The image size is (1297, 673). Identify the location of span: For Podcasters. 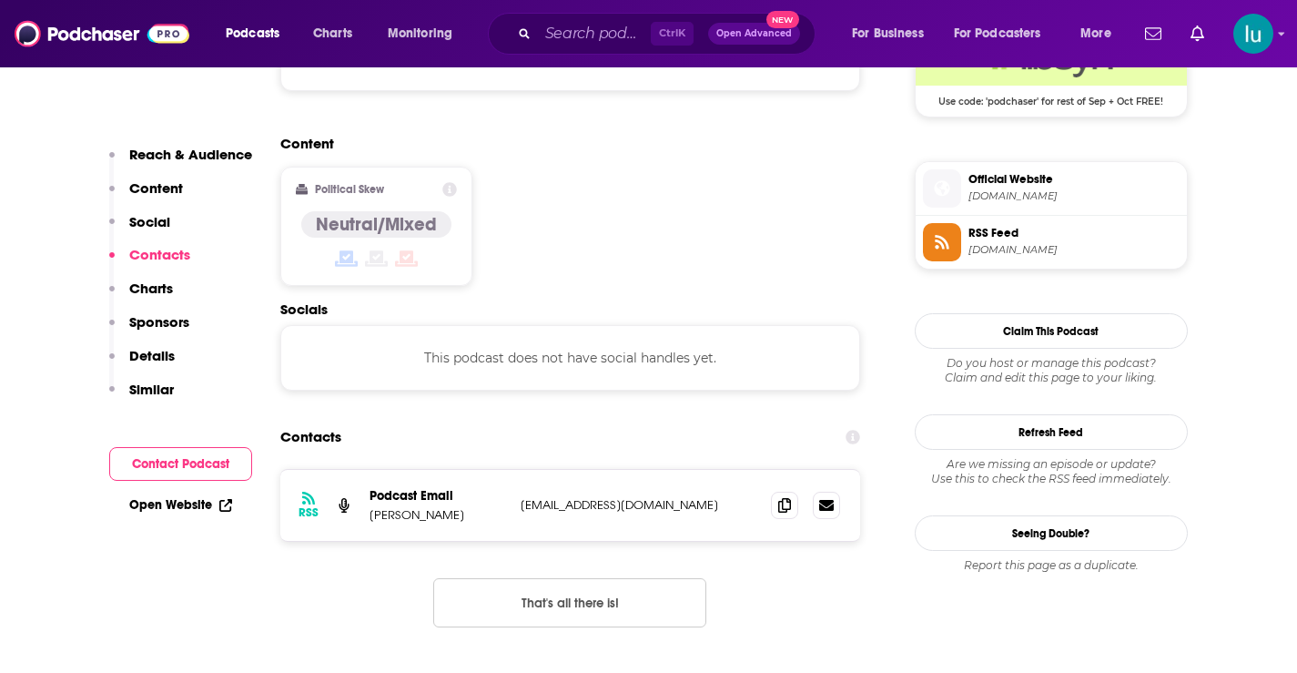
(997, 34).